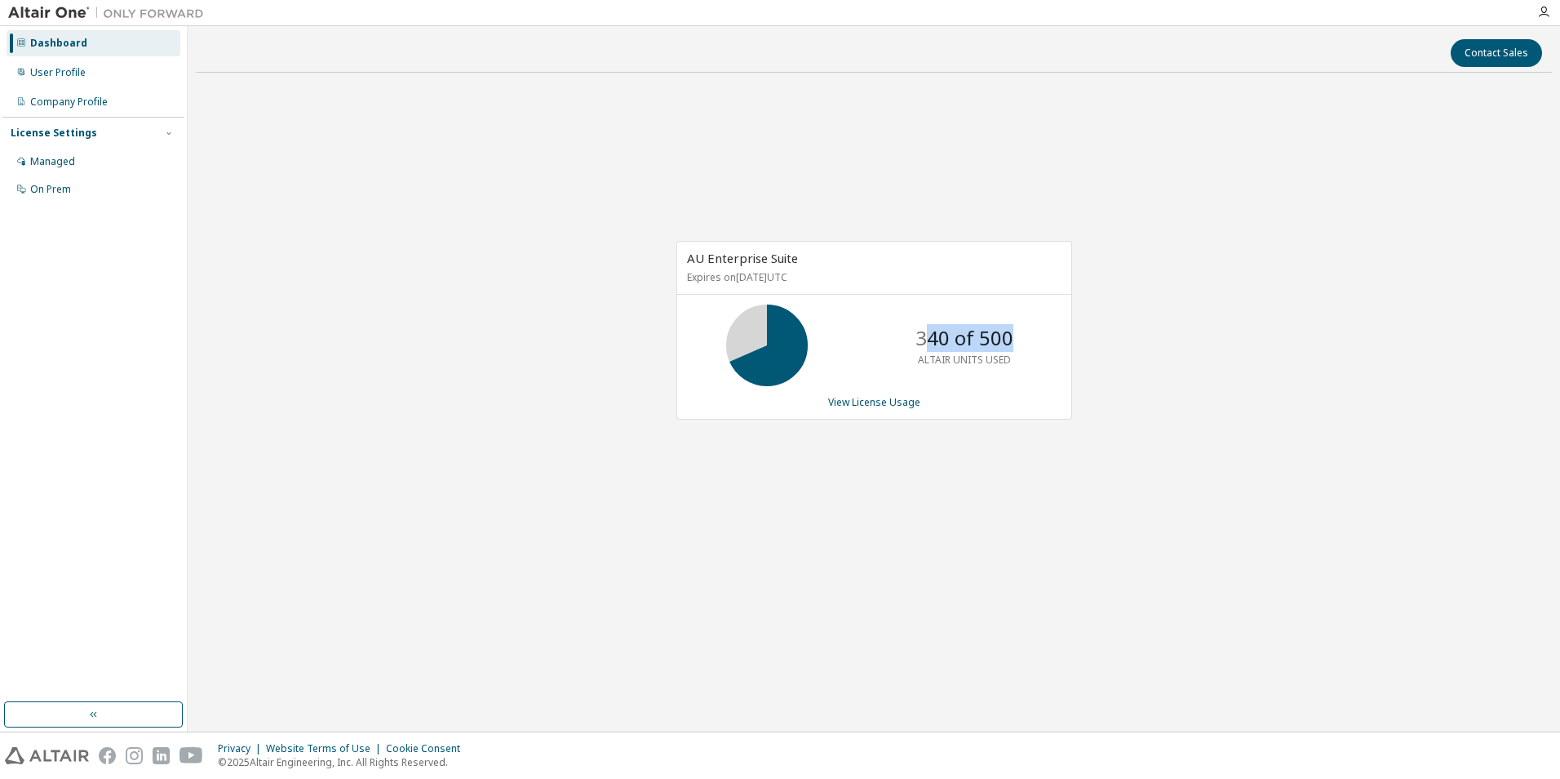  Describe the element at coordinates (1497, 53) in the screenshot. I see `button: Contact Sales` at that location.